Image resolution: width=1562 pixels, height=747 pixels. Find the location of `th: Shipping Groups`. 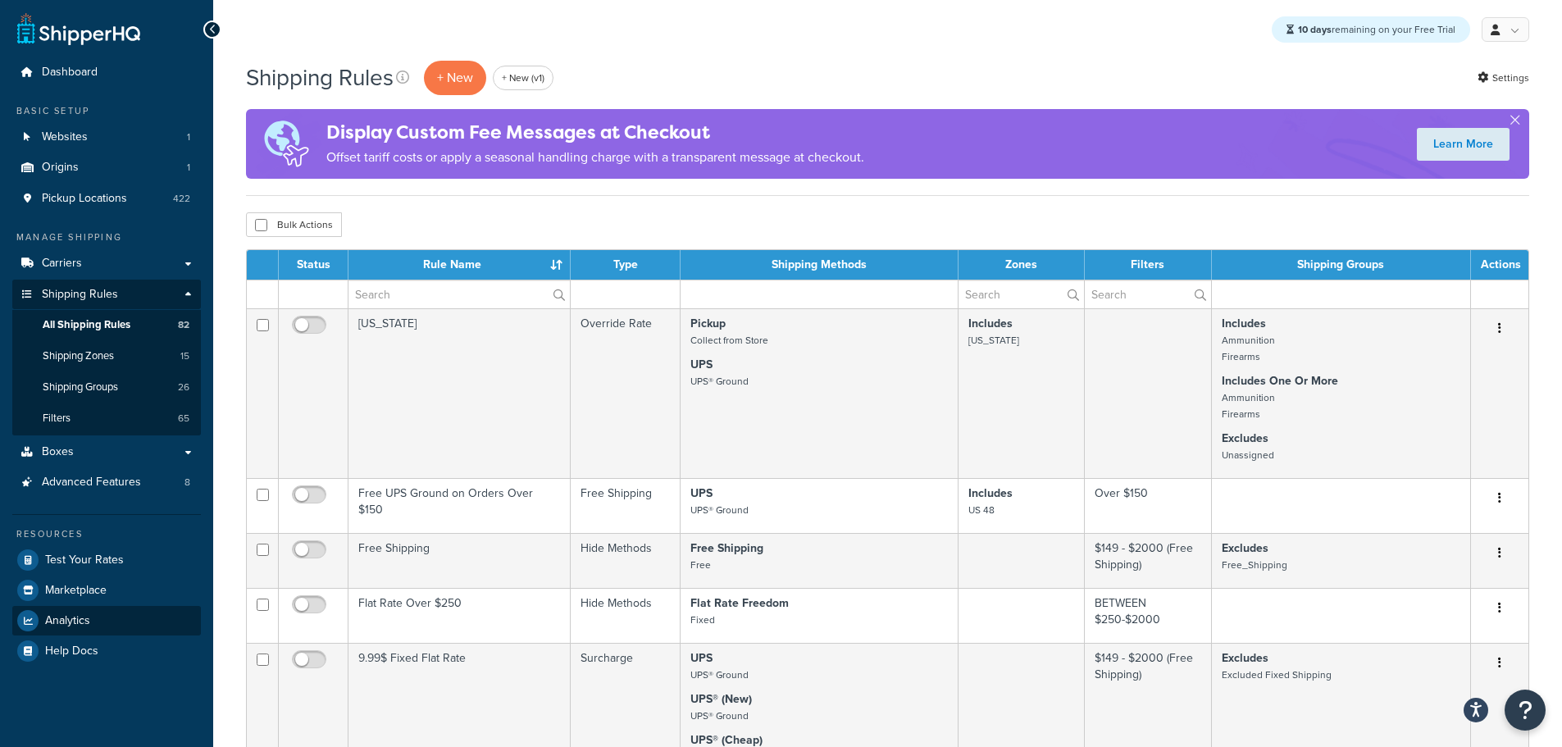

th: Shipping Groups is located at coordinates (1341, 265).